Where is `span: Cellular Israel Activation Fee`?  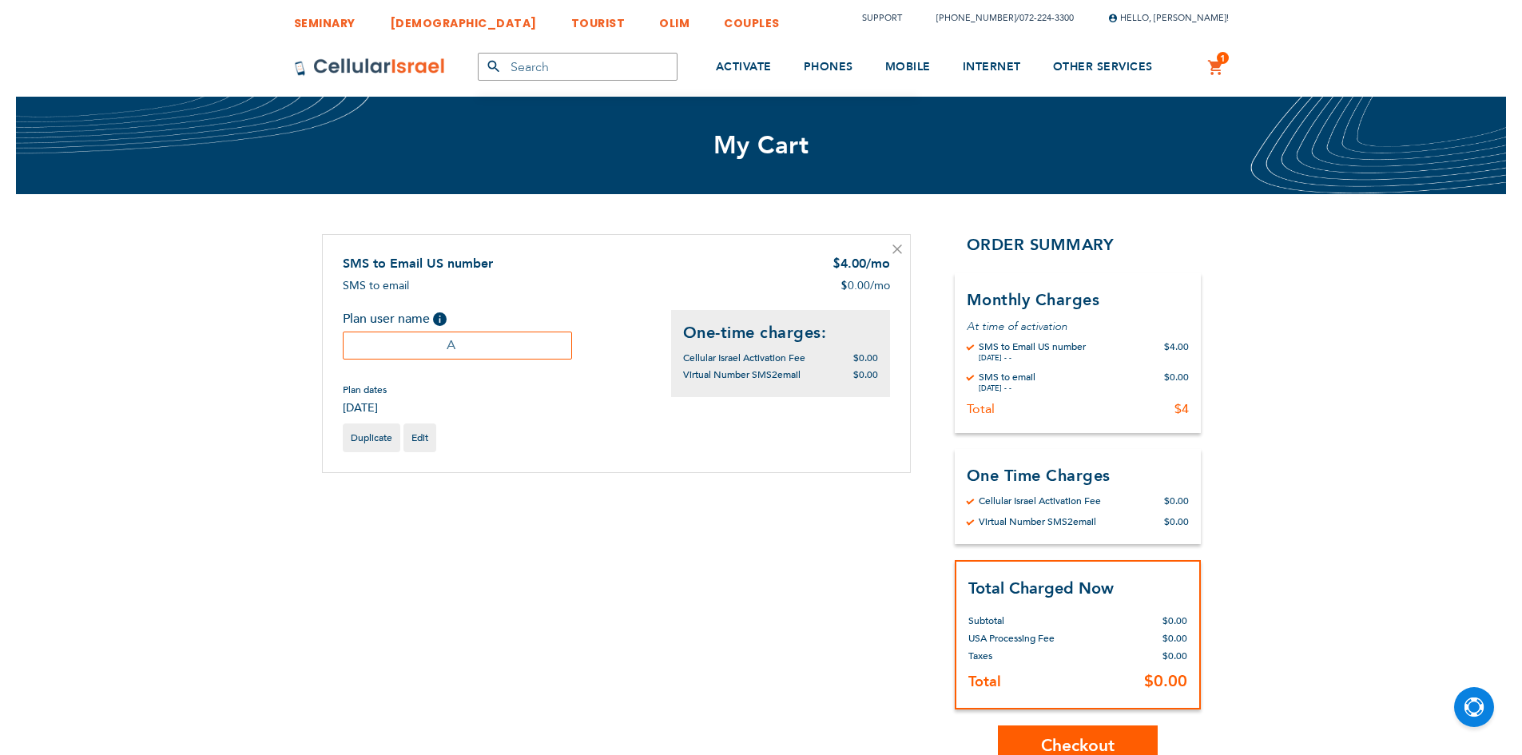 span: Cellular Israel Activation Fee is located at coordinates (744, 358).